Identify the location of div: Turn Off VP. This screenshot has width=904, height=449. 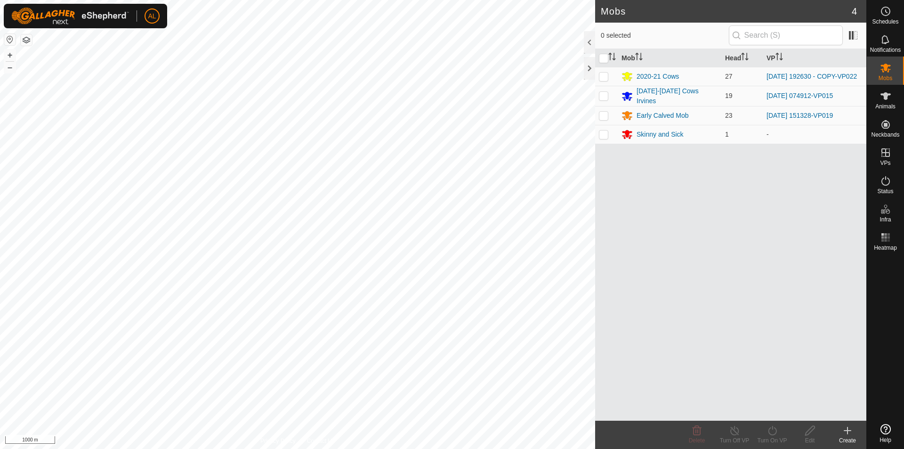
(734, 440).